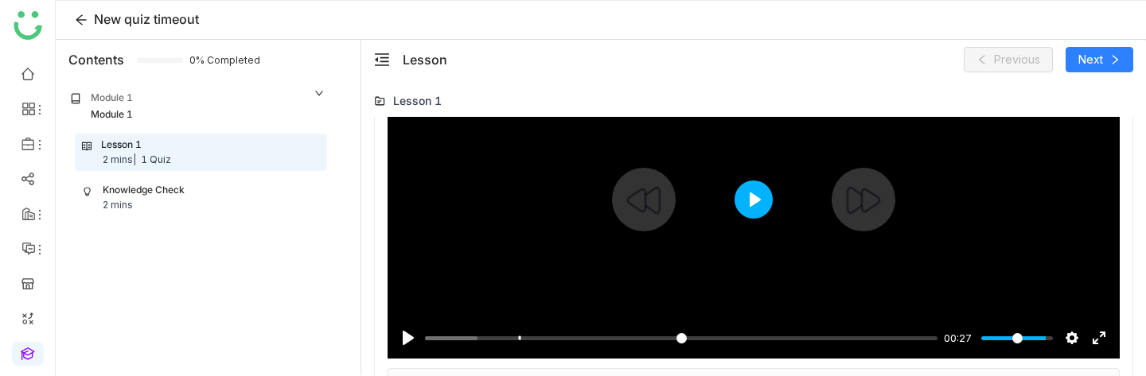 Image resolution: width=1146 pixels, height=376 pixels. Describe the element at coordinates (382, 60) in the screenshot. I see `button: menu-fold` at that location.